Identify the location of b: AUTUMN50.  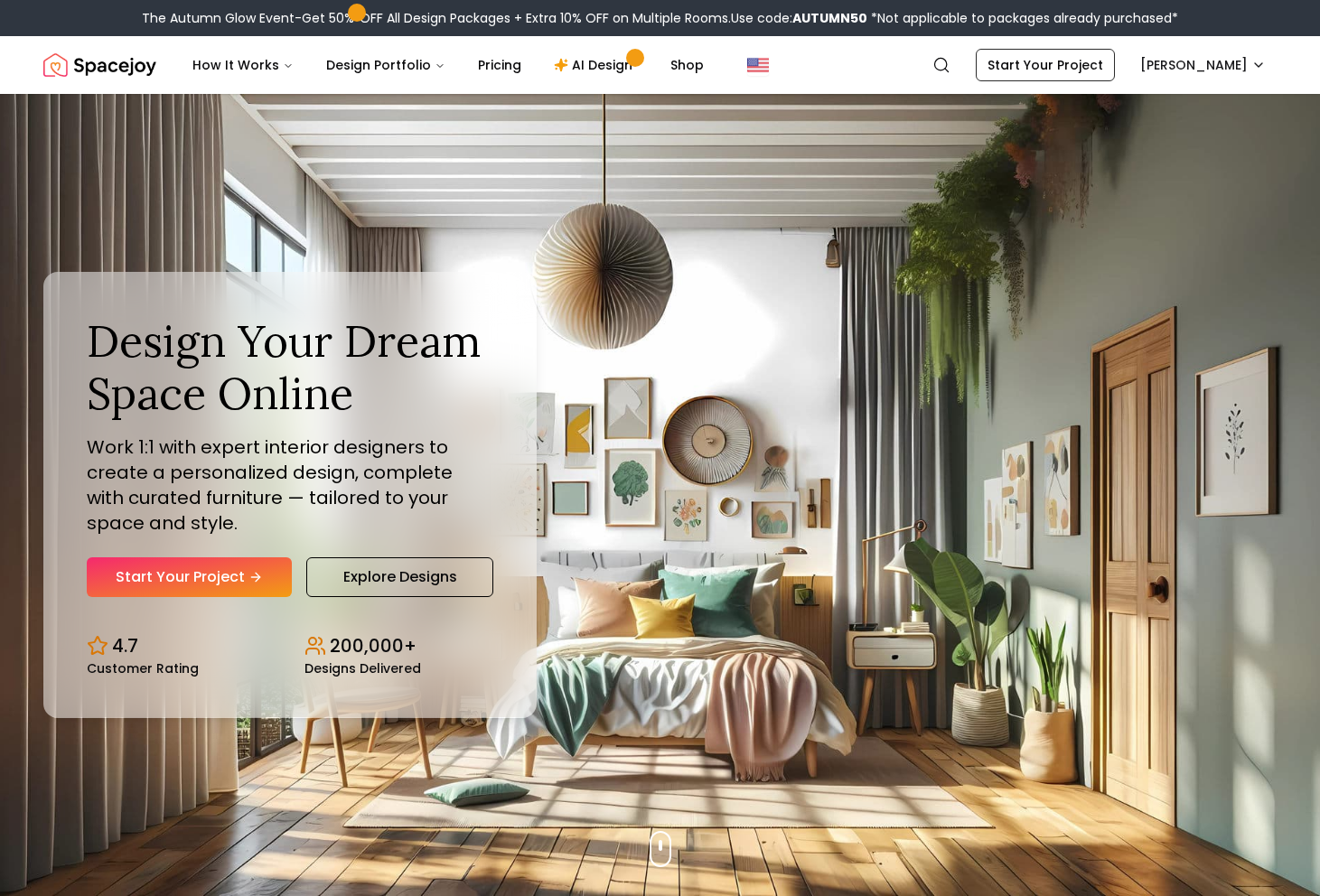
(829, 18).